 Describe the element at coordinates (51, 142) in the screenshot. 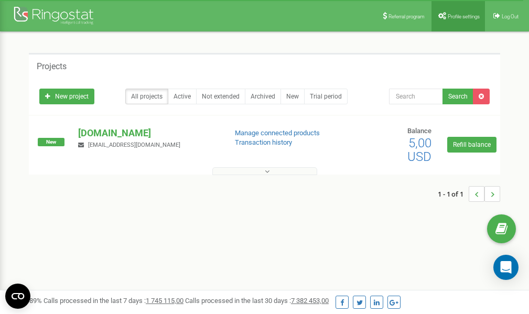

I see `span: New` at that location.